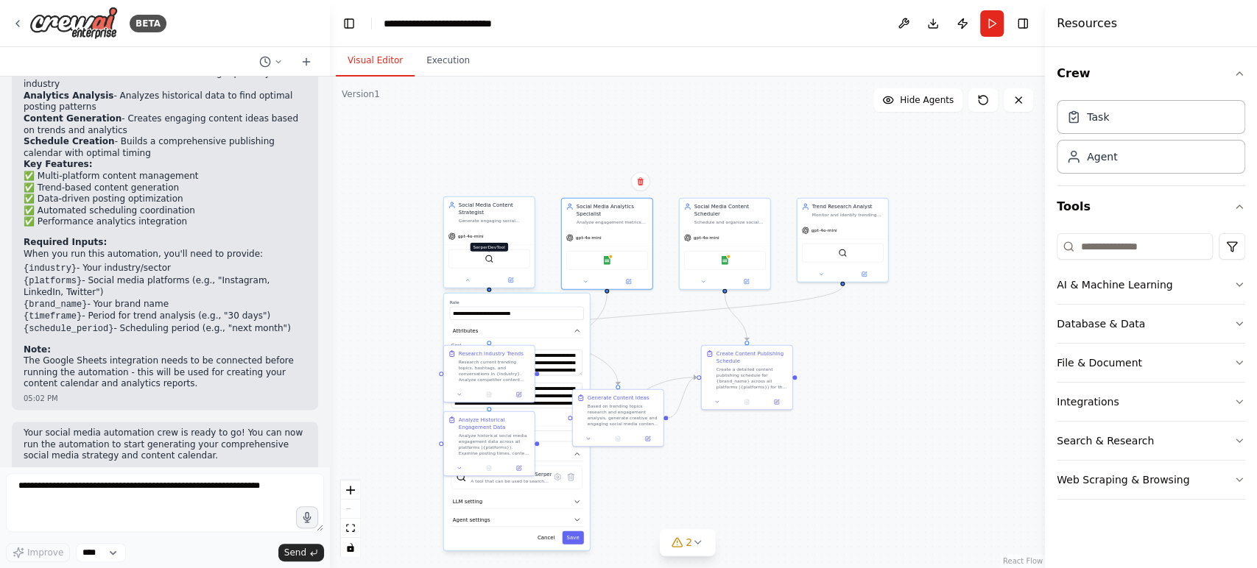 The height and width of the screenshot is (568, 1257). I want to click on img: SerperDevTool, so click(461, 477).